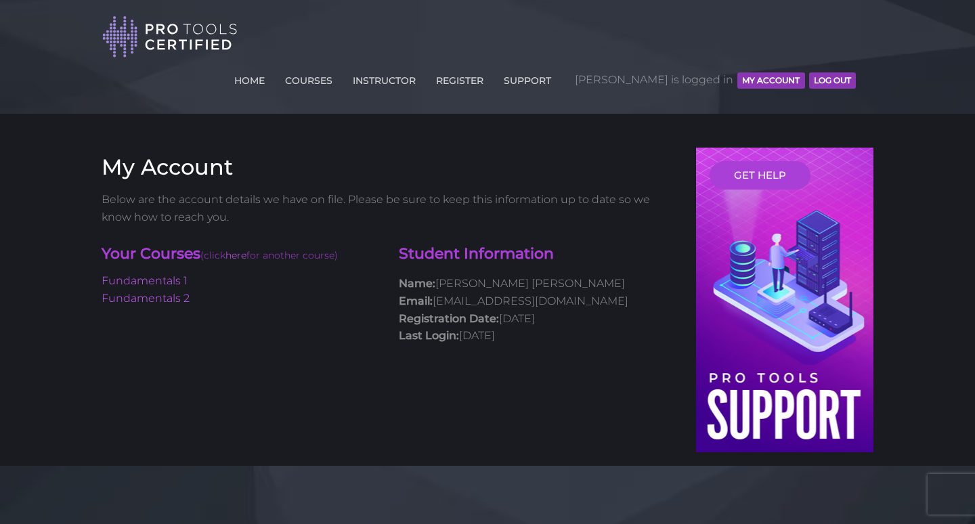  I want to click on img: Pro Tools Certified Logo, so click(170, 37).